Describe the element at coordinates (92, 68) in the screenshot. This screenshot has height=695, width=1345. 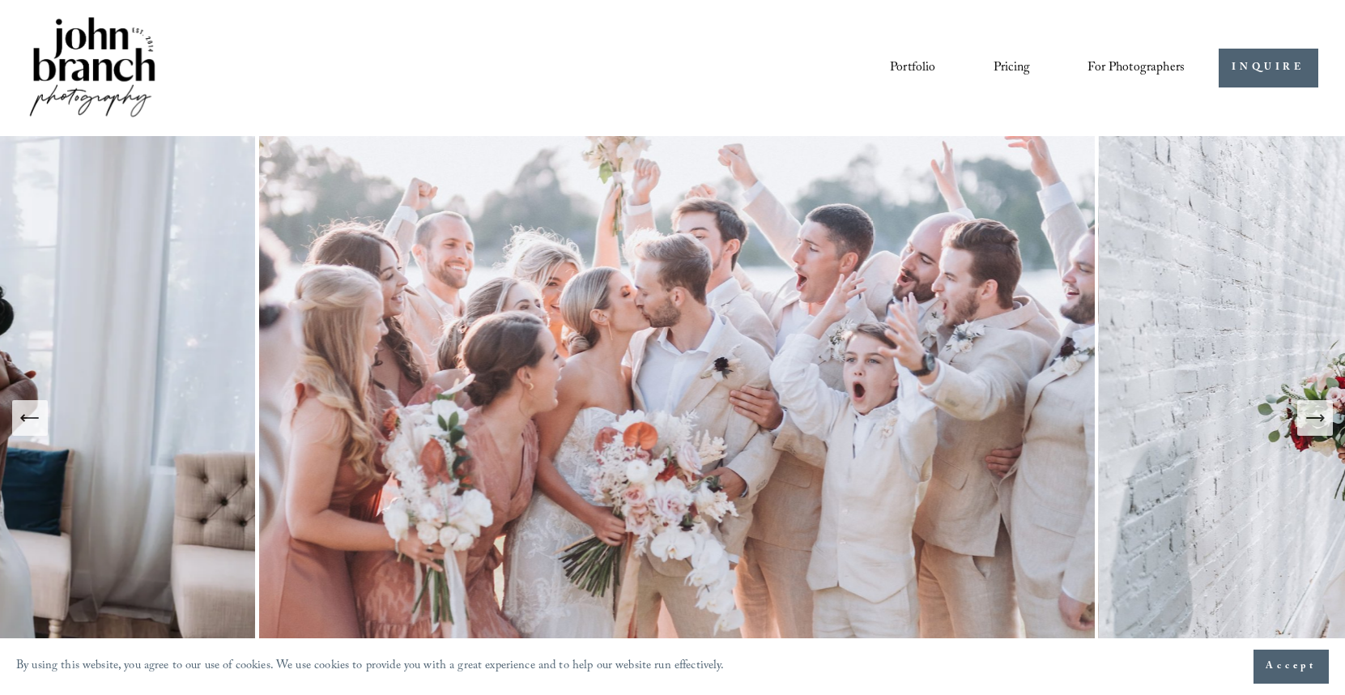
I see `img: John Branch IV Photography` at that location.